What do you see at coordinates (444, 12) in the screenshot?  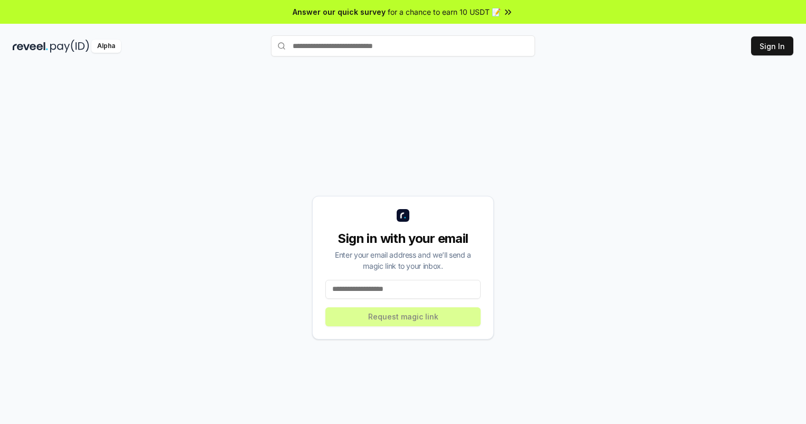 I see `span: for a chance to earn 10 USDT 📝` at bounding box center [444, 12].